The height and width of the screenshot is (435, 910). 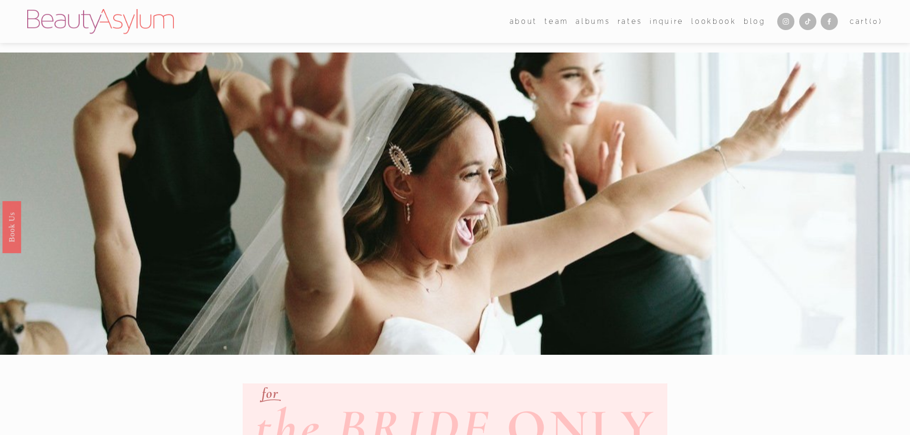 I want to click on a: Rates, so click(x=630, y=21).